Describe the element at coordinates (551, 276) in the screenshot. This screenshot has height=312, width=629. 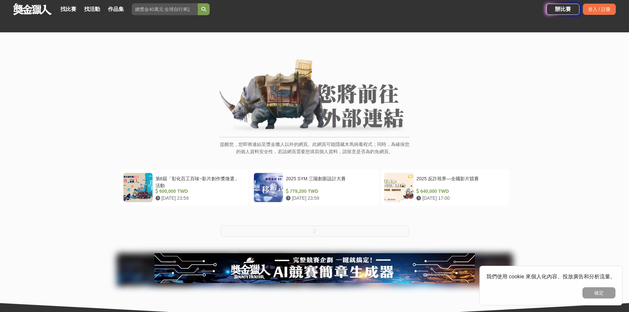
I see `span: 我們使用 cookie 來個人化內容、投放廣告和分析流量。` at that location.